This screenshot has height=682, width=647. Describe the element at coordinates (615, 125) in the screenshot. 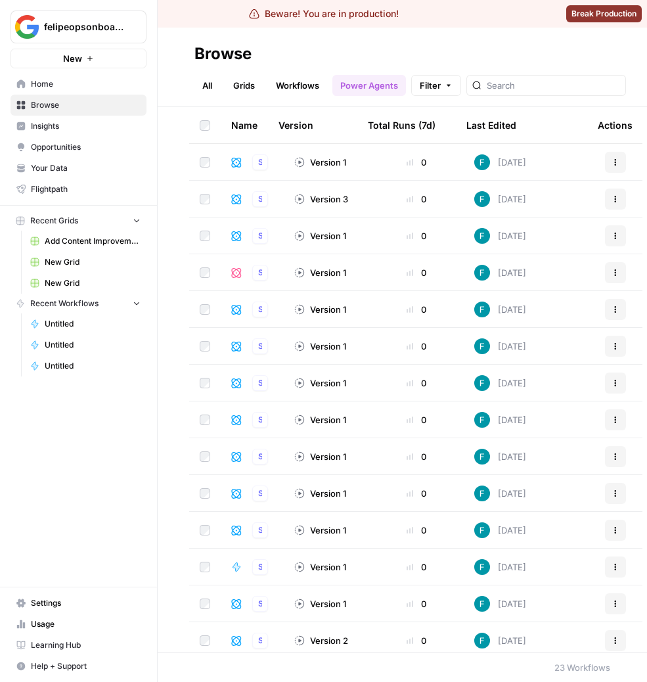

I see `div: Actions` at that location.